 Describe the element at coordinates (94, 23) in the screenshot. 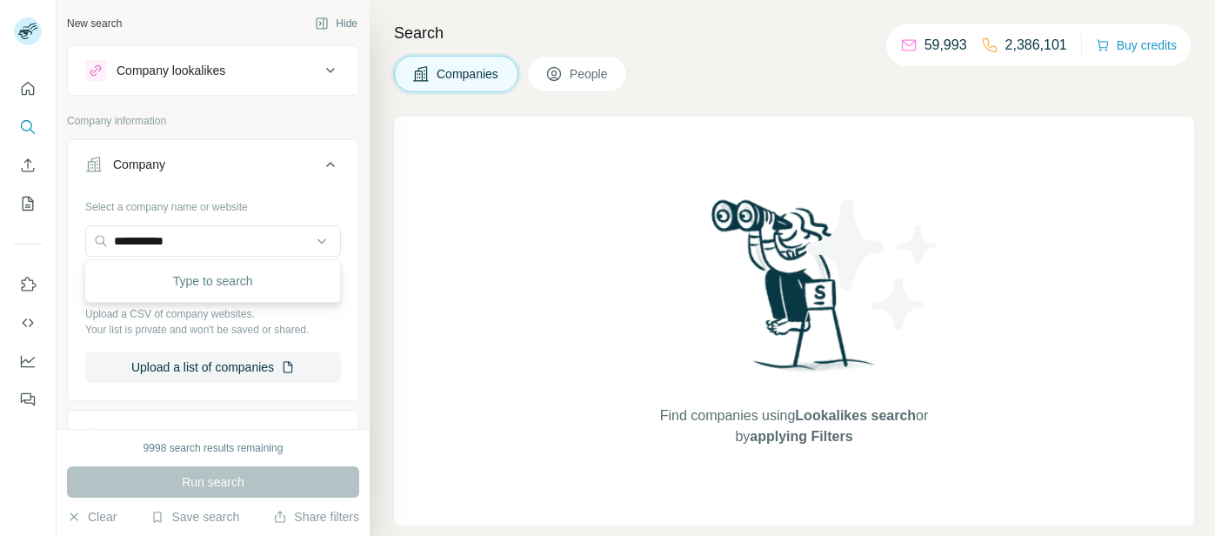

I see `div: New search` at that location.